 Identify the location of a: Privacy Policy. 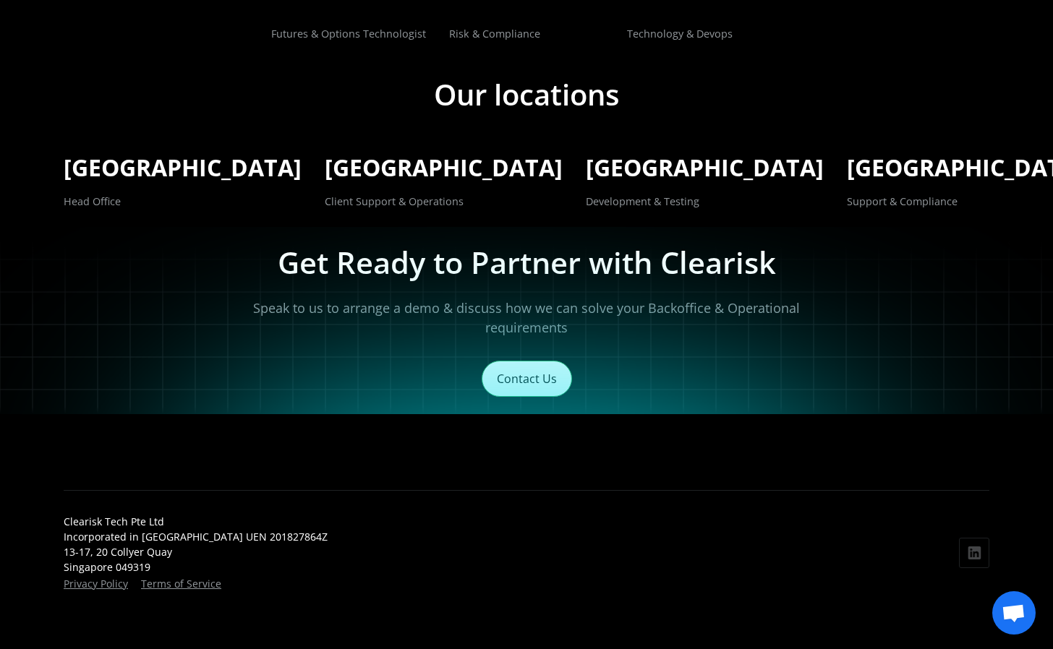
(95, 584).